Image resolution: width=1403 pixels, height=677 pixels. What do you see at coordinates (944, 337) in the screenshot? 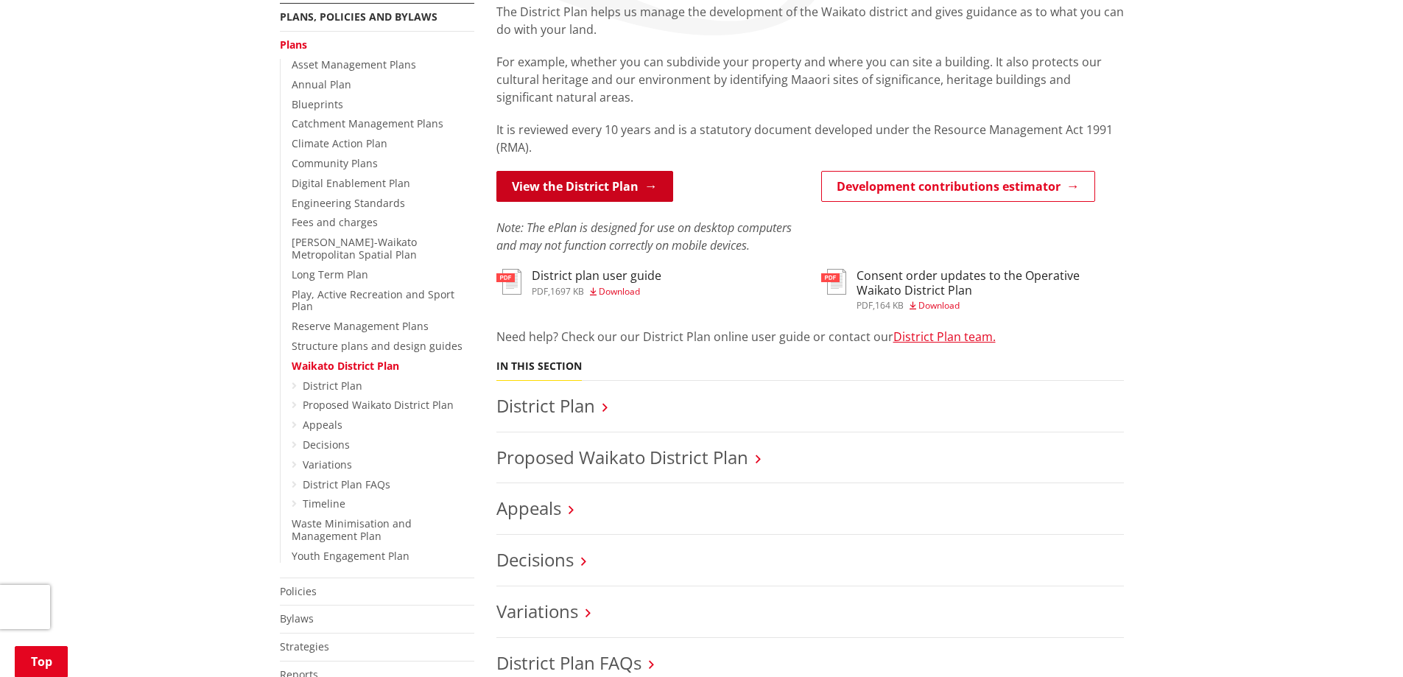
I see `a: District Plan team.` at bounding box center [944, 337].